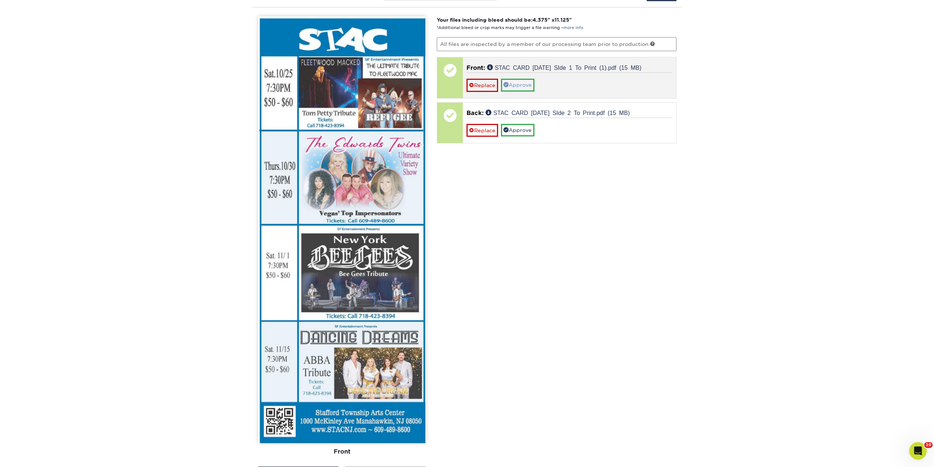 Image resolution: width=934 pixels, height=467 pixels. Describe the element at coordinates (475, 113) in the screenshot. I see `span: Back:` at that location.